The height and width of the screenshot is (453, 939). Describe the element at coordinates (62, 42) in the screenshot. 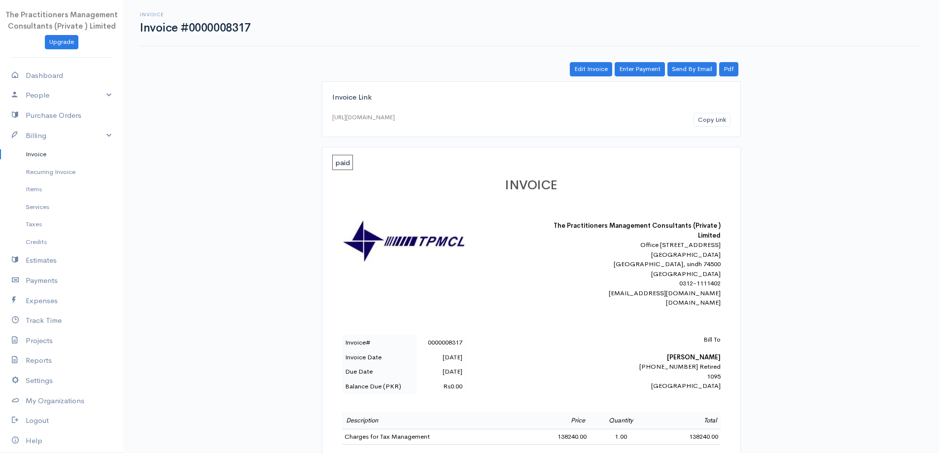

I see `a: Upgrade` at that location.